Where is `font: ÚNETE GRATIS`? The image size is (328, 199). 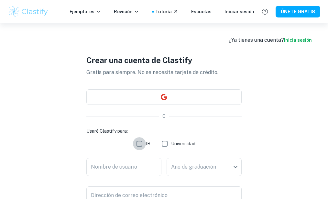 font: ÚNETE GRATIS is located at coordinates (298, 12).